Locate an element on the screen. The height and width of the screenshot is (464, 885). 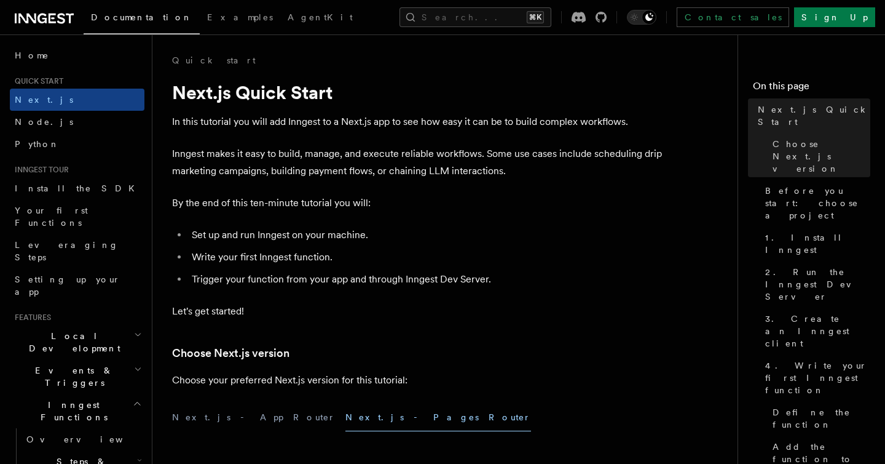
span: Features is located at coordinates (30, 317).